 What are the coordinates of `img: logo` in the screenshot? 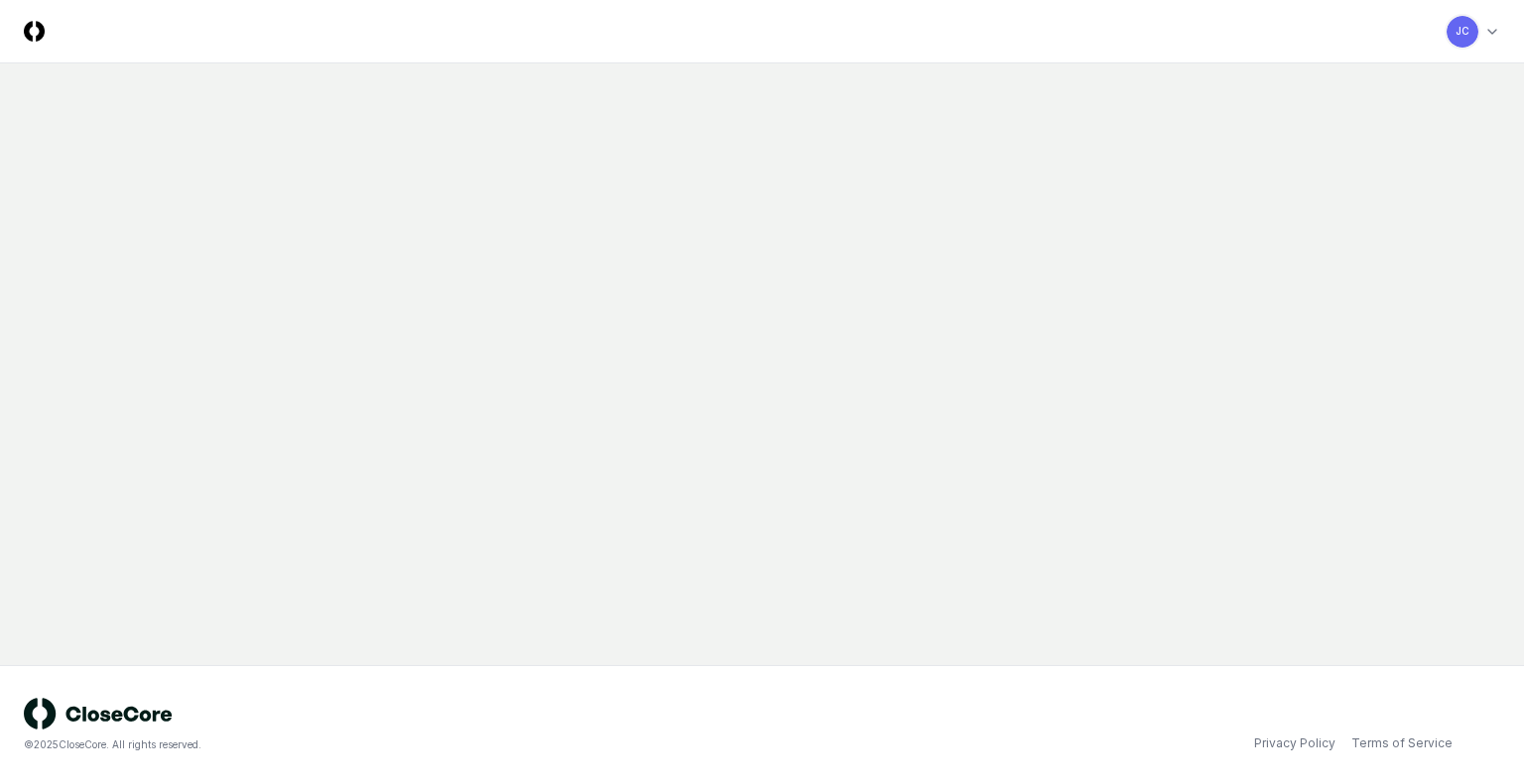 It's located at (98, 714).